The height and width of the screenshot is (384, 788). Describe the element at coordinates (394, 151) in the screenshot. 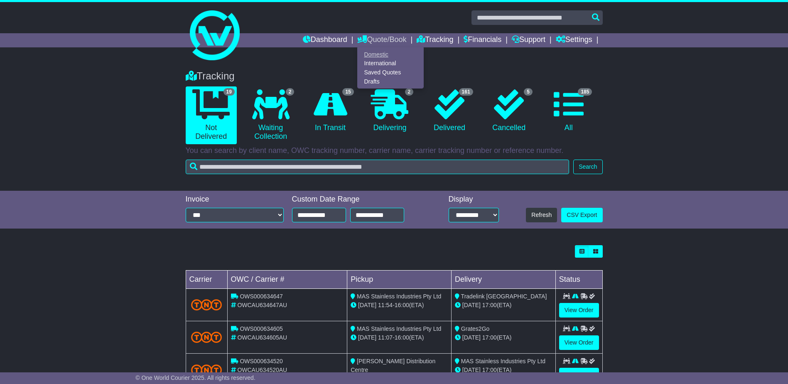

I see `p: You can search by client name, OWC tracking number, carrier name, carrier tracking number or refe...` at that location.